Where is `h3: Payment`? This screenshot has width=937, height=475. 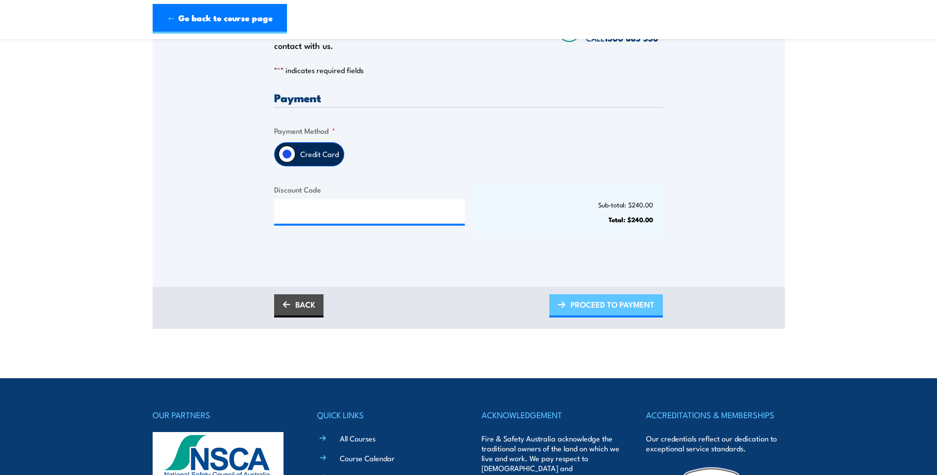 h3: Payment is located at coordinates (468, 97).